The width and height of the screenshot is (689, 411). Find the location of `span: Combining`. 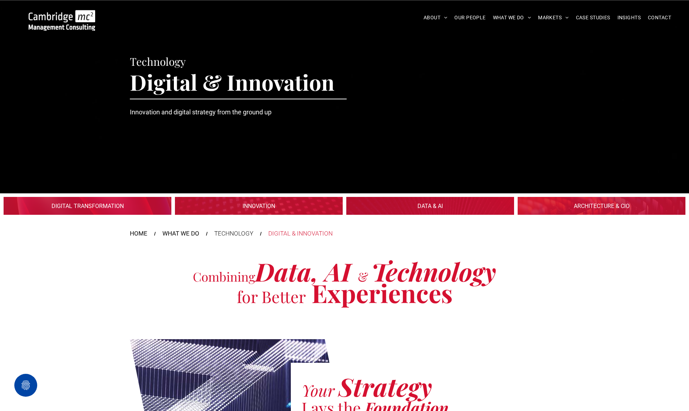

span: Combining is located at coordinates (224, 276).